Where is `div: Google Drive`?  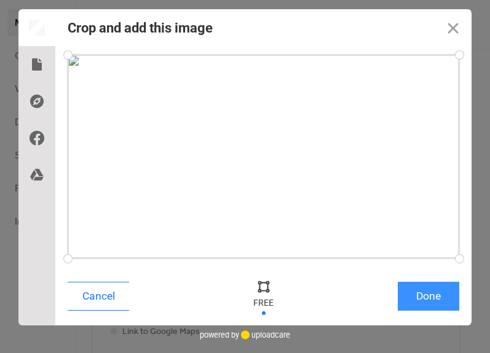
div: Google Drive is located at coordinates (37, 175).